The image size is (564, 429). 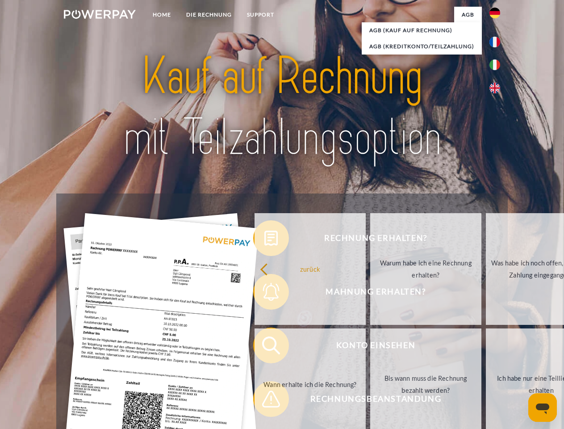 What do you see at coordinates (310, 384) in the screenshot?
I see `div: Wann erhalte ich die Rechnung?` at bounding box center [310, 384].